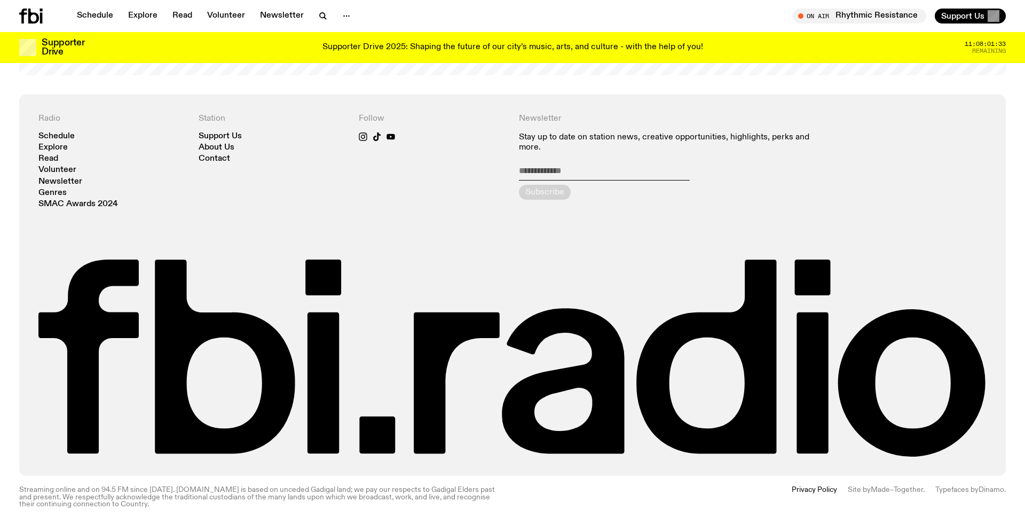 The width and height of the screenshot is (1025, 517). I want to click on button: Subscribe, so click(544, 192).